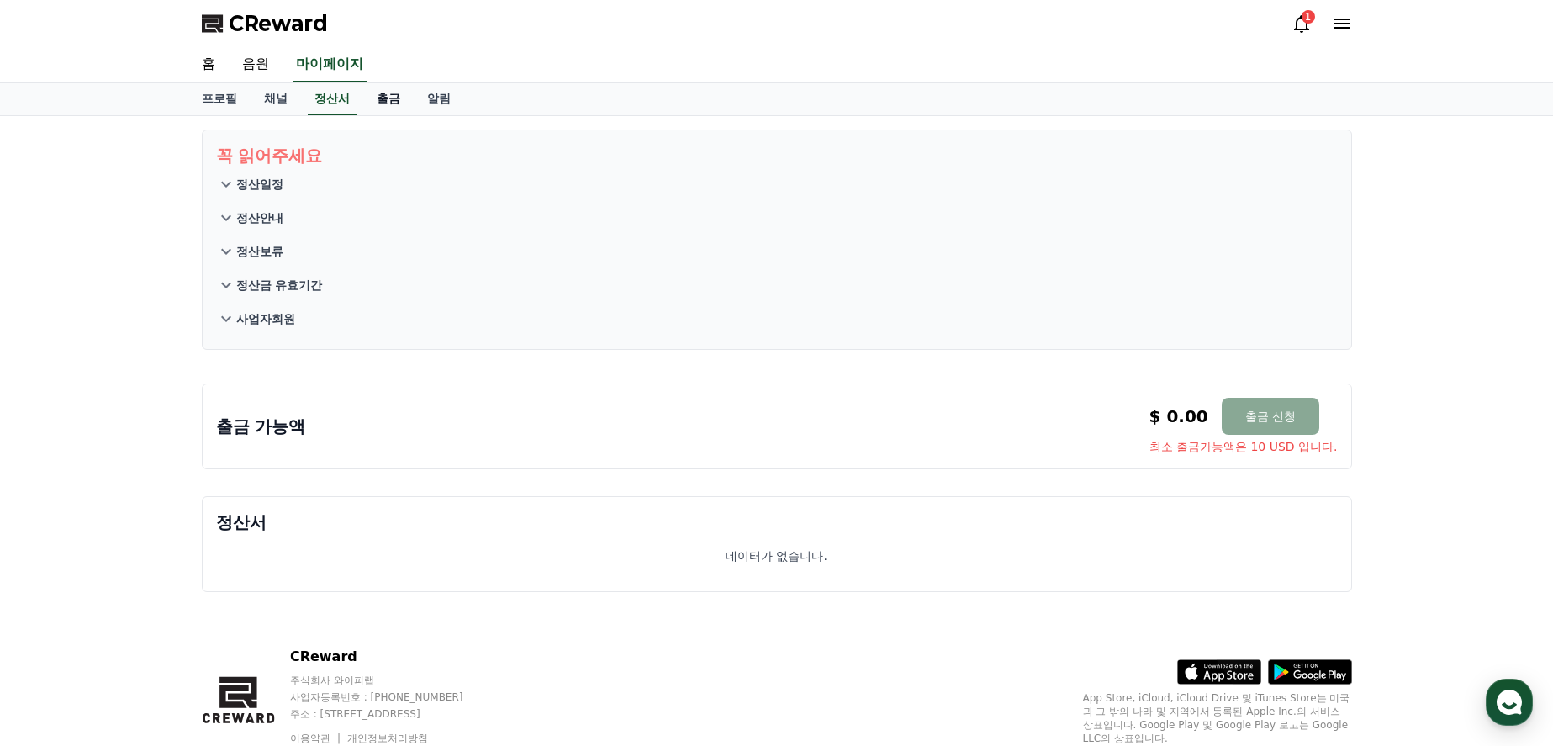  What do you see at coordinates (270, 554) in the screenshot?
I see `a: 설정` at bounding box center [270, 554].